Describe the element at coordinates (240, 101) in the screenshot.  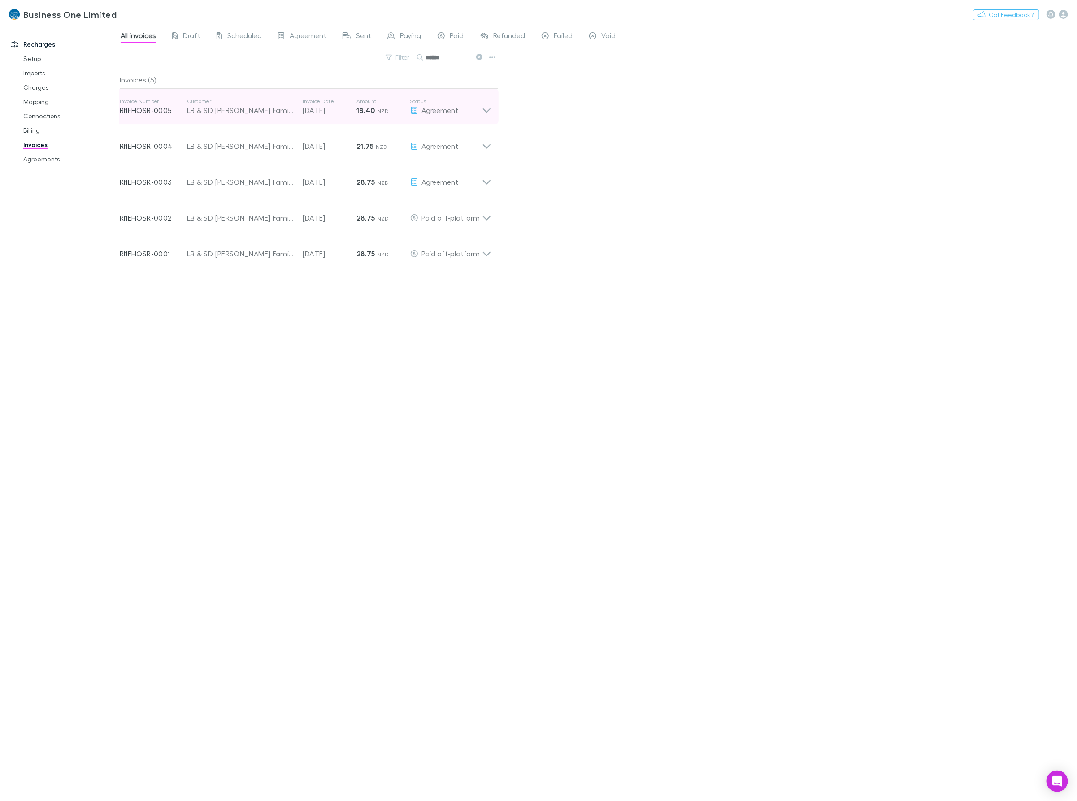
I see `p: Customer` at that location.